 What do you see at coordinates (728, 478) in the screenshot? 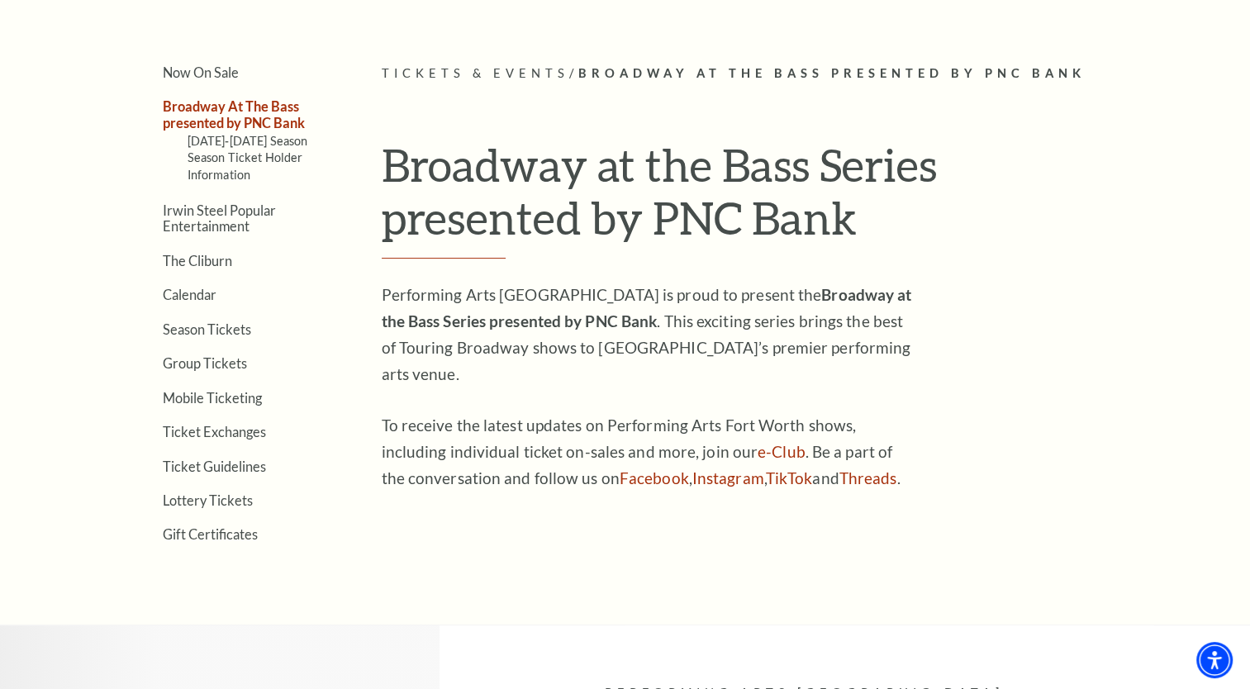
I see `a: Instagram - open in a new tab` at bounding box center [728, 478].